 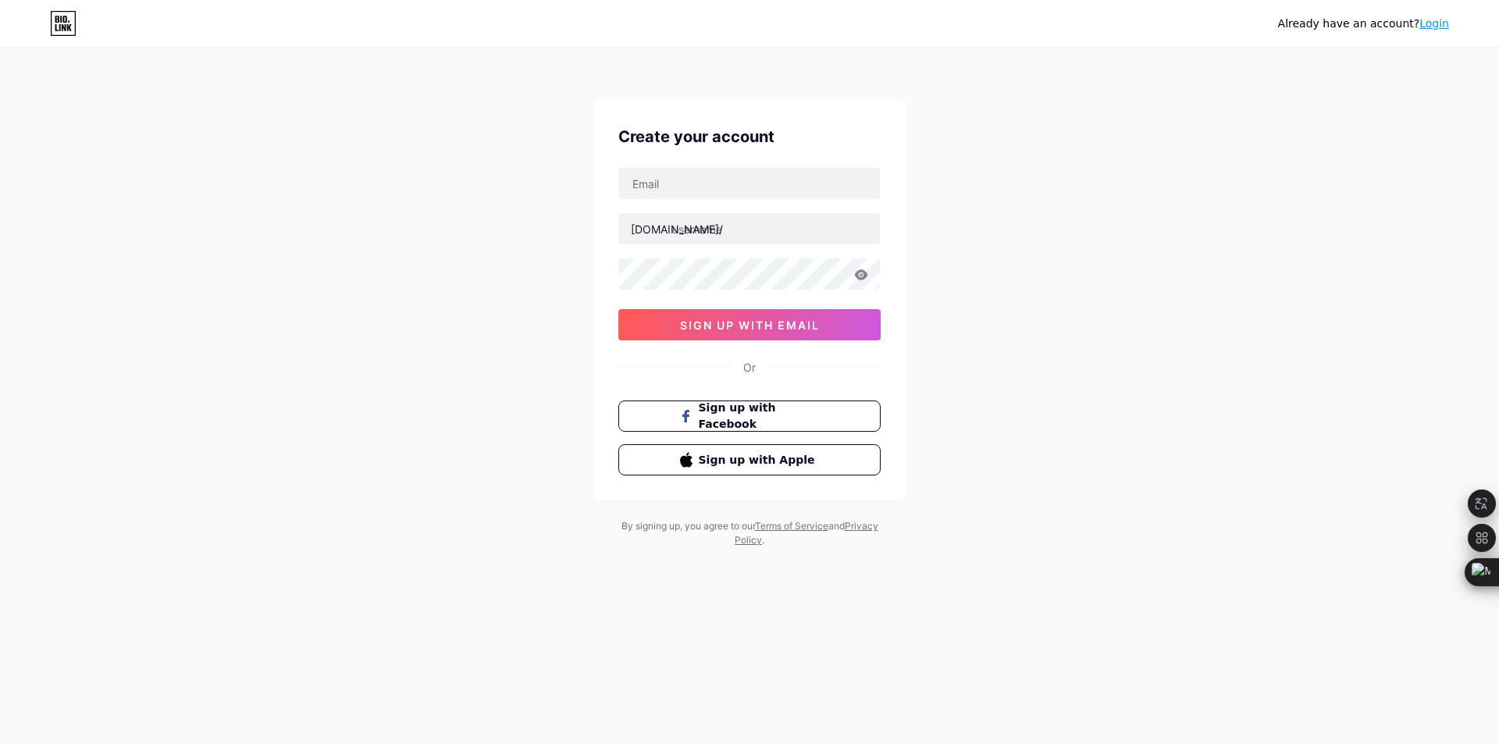 I want to click on div: By signing up, you agree to our and ., so click(x=750, y=533).